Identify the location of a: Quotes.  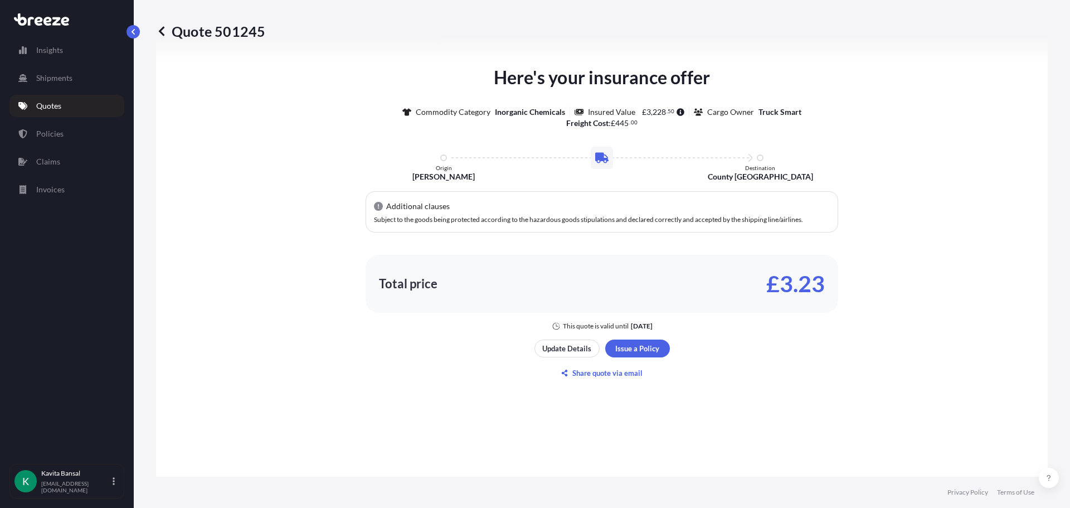
(67, 106).